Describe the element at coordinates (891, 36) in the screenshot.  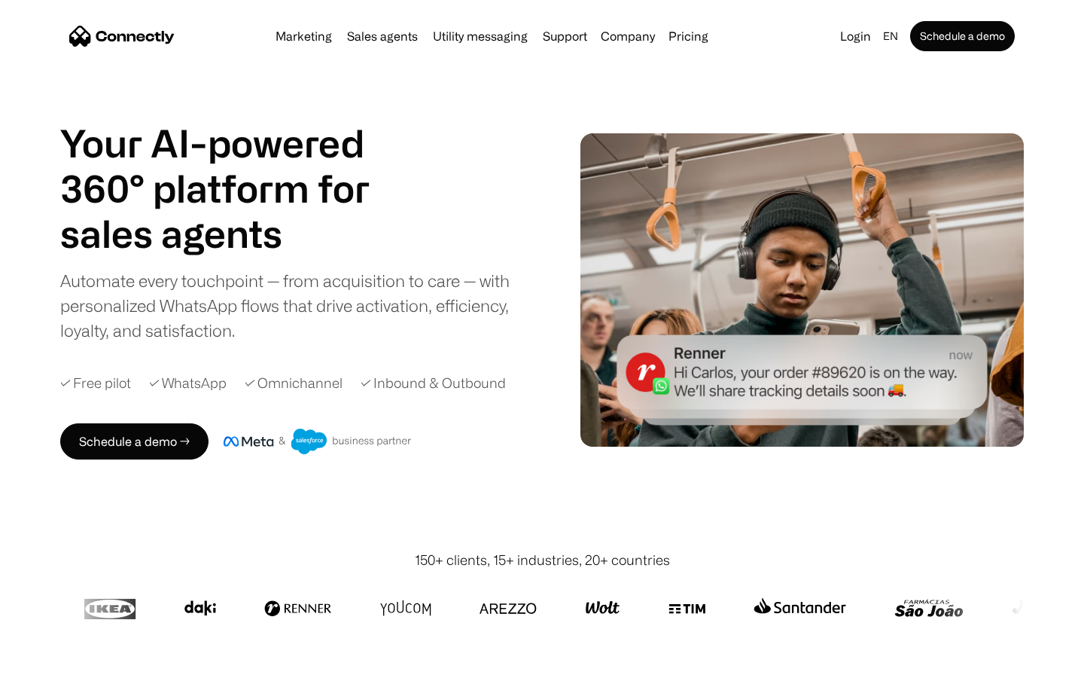
I see `div: en` at that location.